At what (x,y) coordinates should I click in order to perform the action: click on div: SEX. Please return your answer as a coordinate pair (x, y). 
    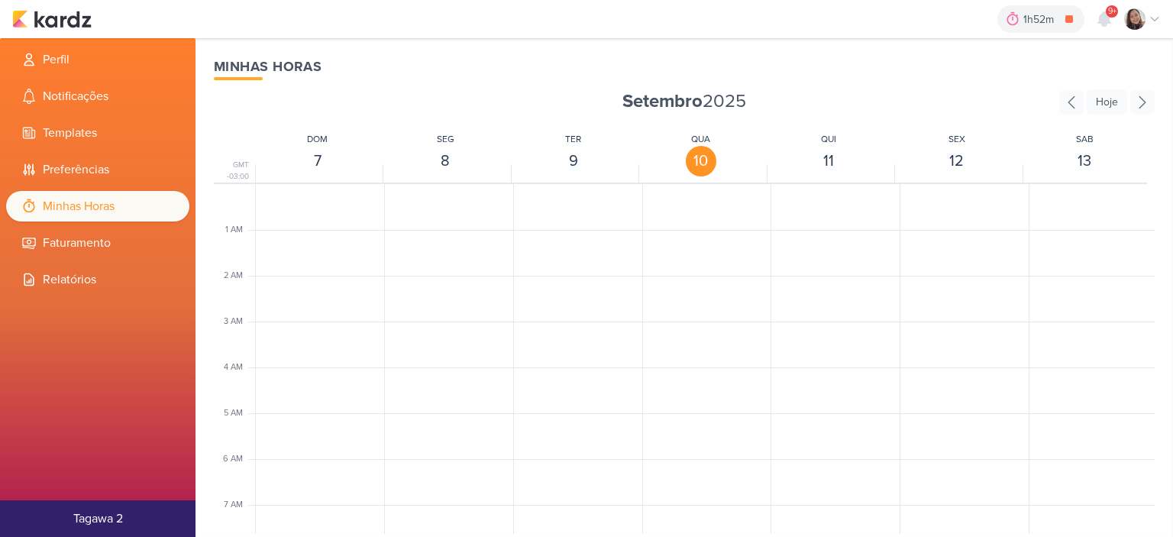
    Looking at the image, I should click on (957, 139).